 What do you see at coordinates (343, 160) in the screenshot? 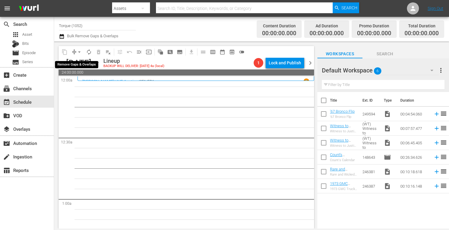
I see `div: Count's Calendar` at bounding box center [343, 160].